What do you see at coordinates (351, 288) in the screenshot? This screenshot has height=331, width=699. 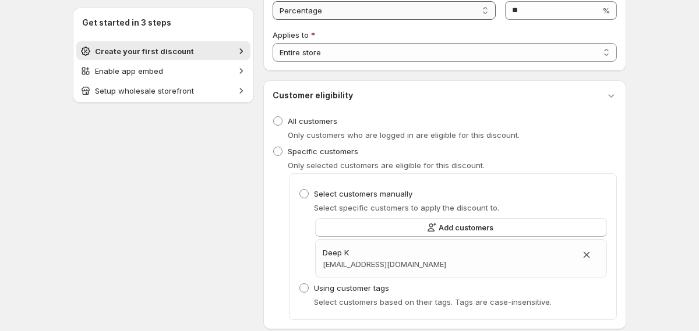 I see `span: Using customer tags` at bounding box center [351, 288].